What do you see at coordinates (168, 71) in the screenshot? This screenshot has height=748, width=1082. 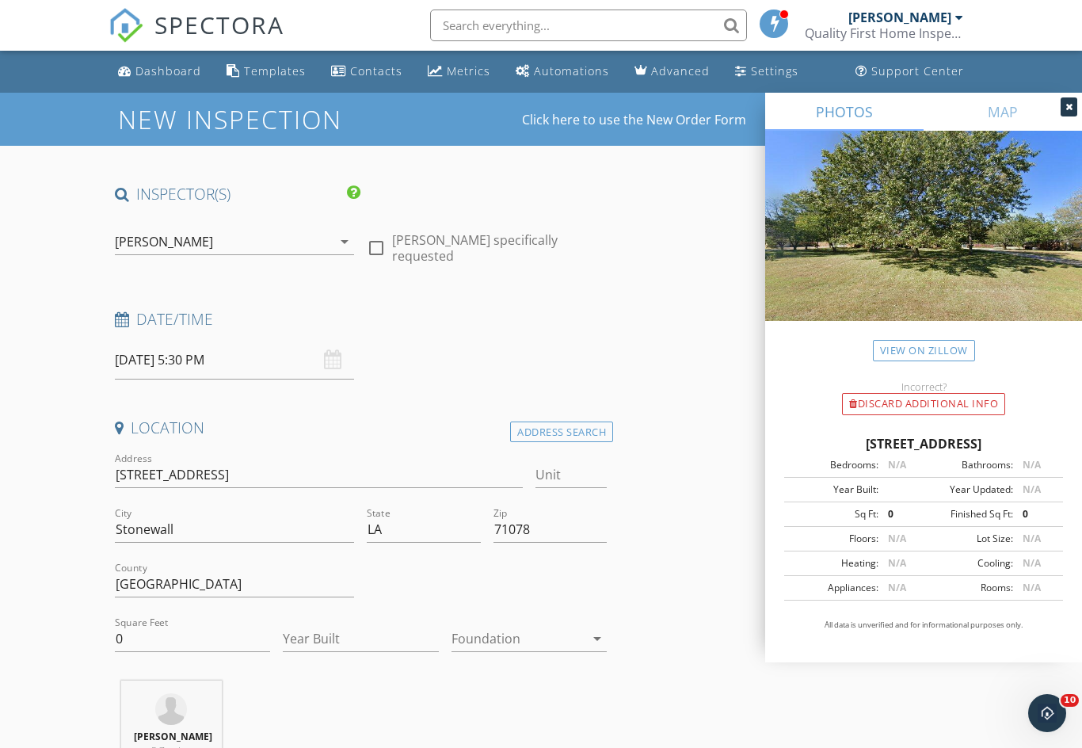 I see `div: Dashboard` at bounding box center [168, 71].